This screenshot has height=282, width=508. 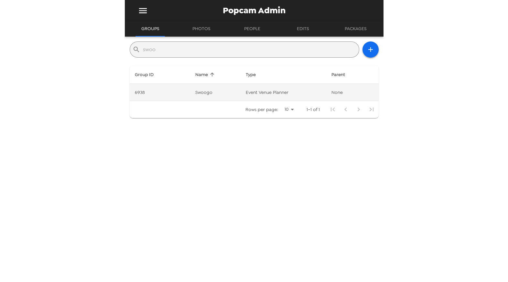 What do you see at coordinates (352, 92) in the screenshot?
I see `td: None` at bounding box center [352, 92].